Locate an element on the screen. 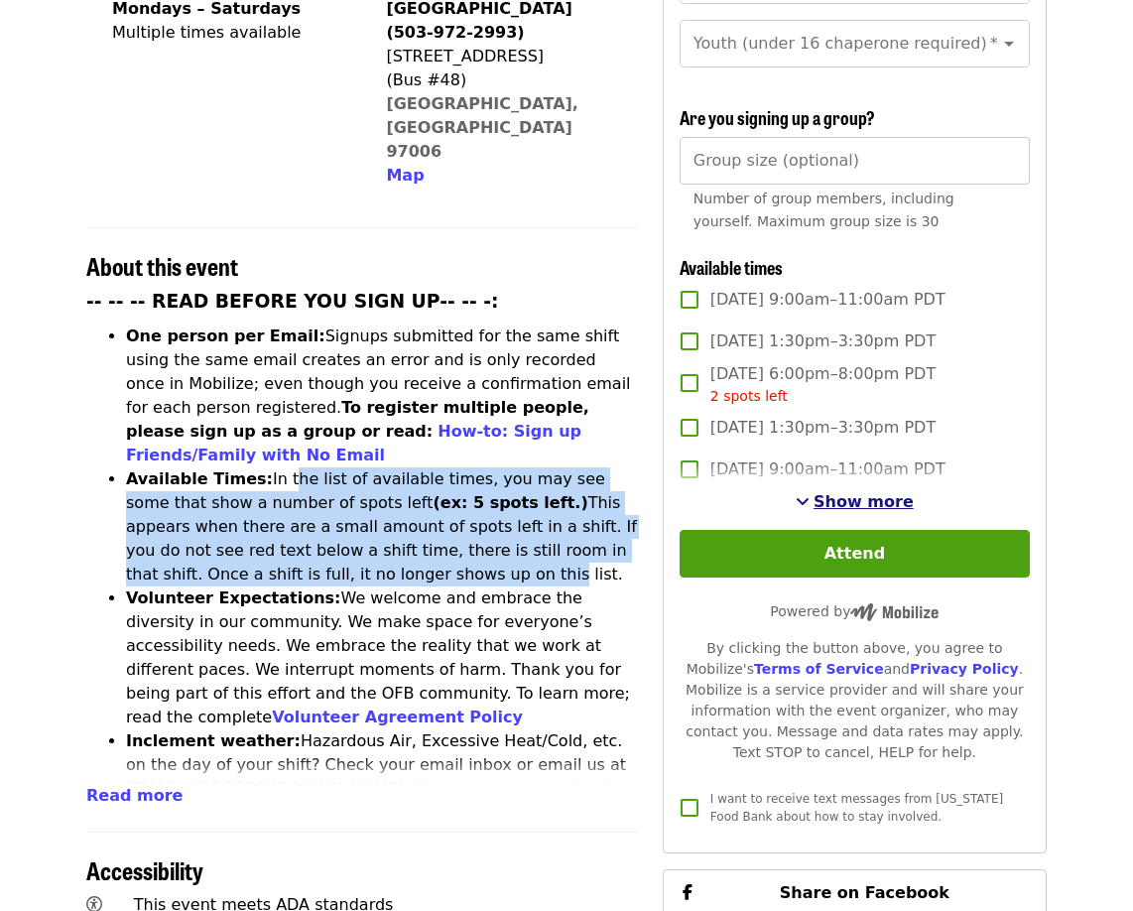 This screenshot has height=911, width=1133. a: Volunteer Agreement Policy is located at coordinates (397, 717).